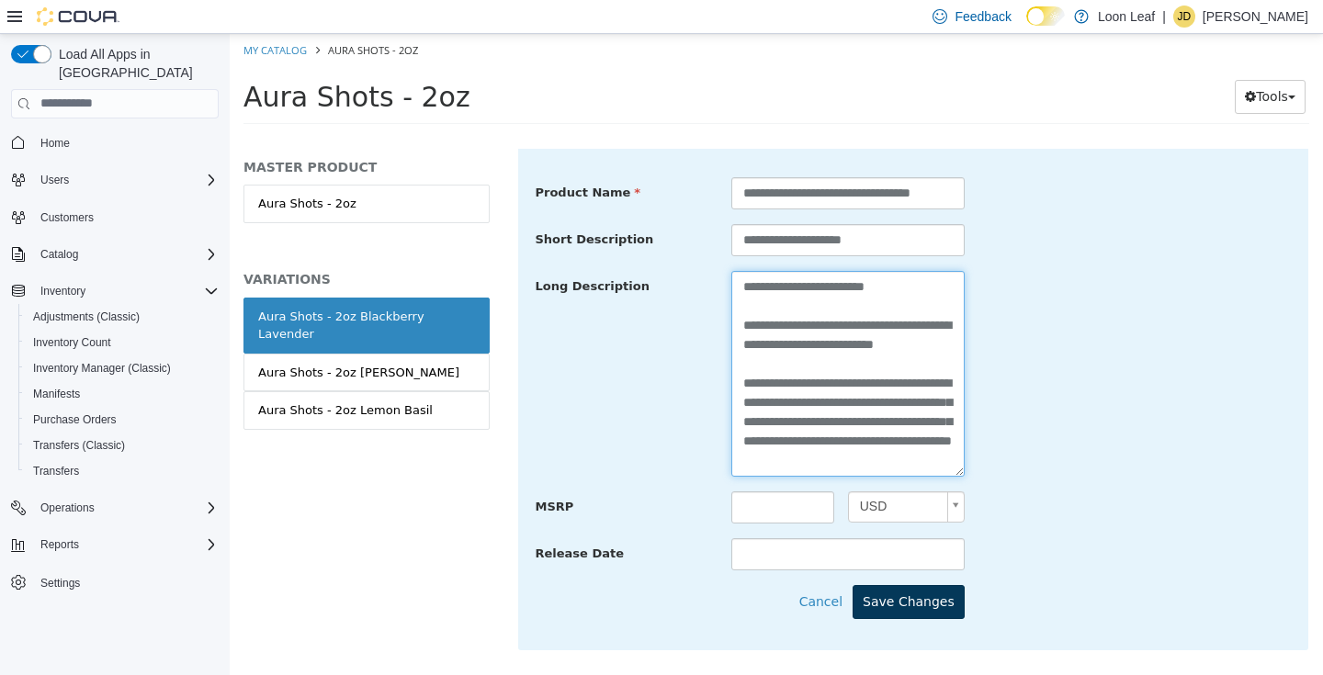  I want to click on button: Save Changes, so click(679, 568).